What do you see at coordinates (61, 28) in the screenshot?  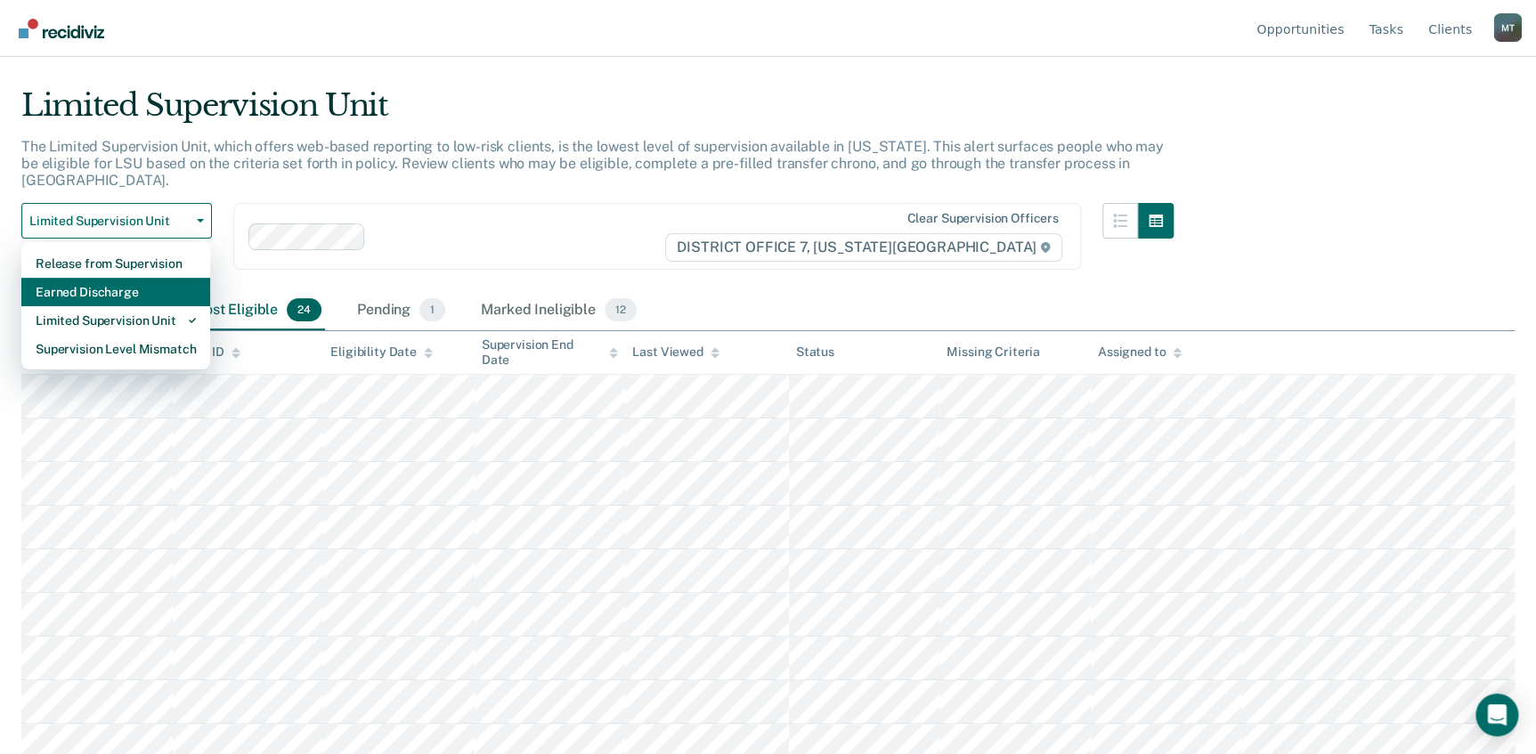 I see `img: Recidiviz` at bounding box center [61, 28].